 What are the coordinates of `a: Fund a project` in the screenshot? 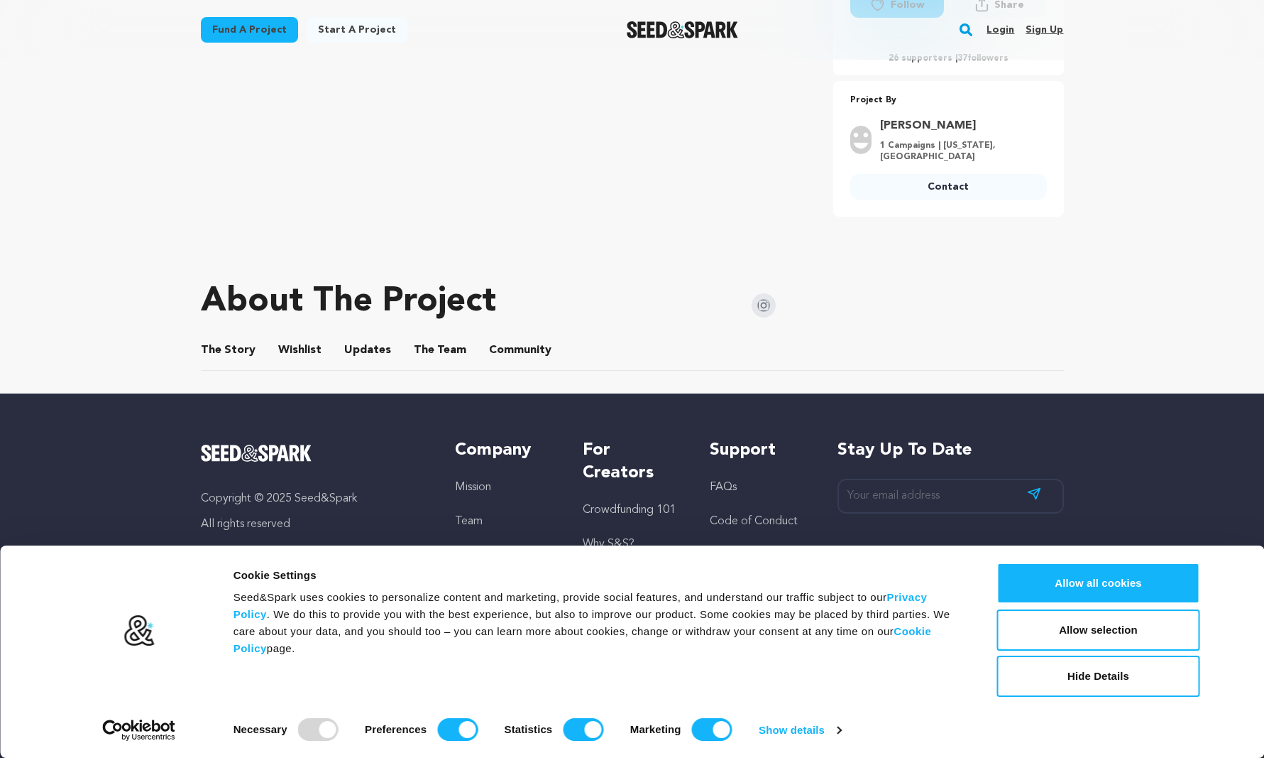 It's located at (249, 30).